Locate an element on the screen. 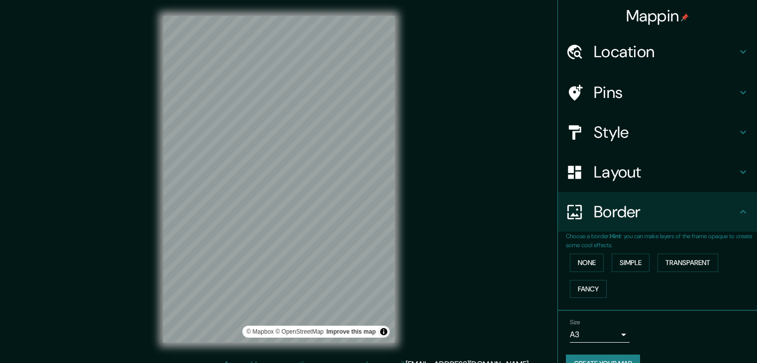 This screenshot has width=757, height=363. canvas: Map is located at coordinates (279, 179).